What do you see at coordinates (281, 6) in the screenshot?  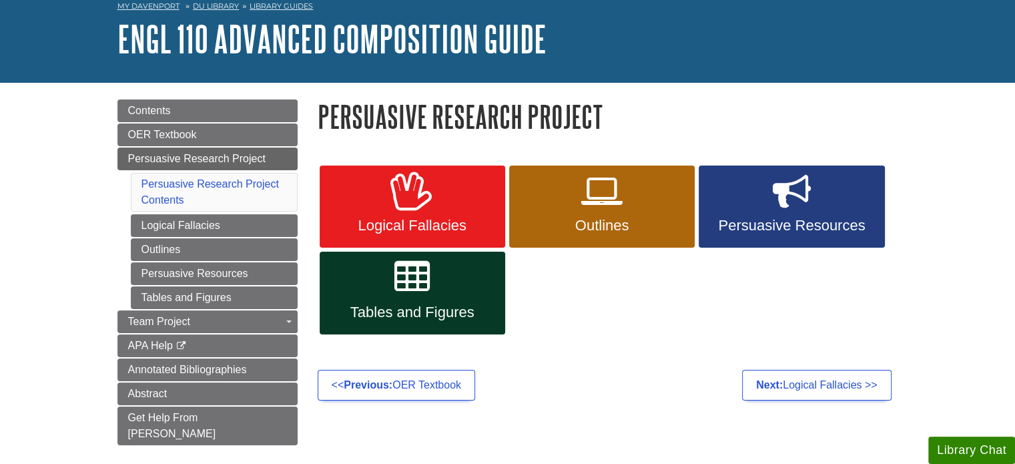 I see `a: Library Guides` at bounding box center [281, 6].